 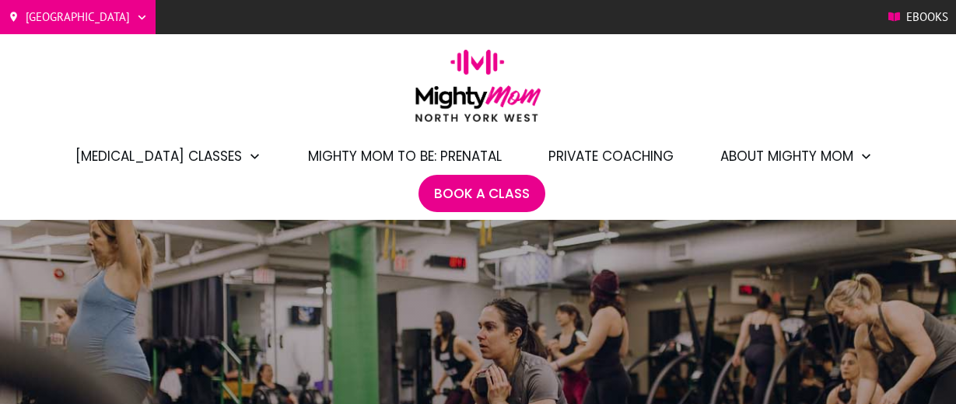 What do you see at coordinates (918, 17) in the screenshot?
I see `a: Ebooks` at bounding box center [918, 17].